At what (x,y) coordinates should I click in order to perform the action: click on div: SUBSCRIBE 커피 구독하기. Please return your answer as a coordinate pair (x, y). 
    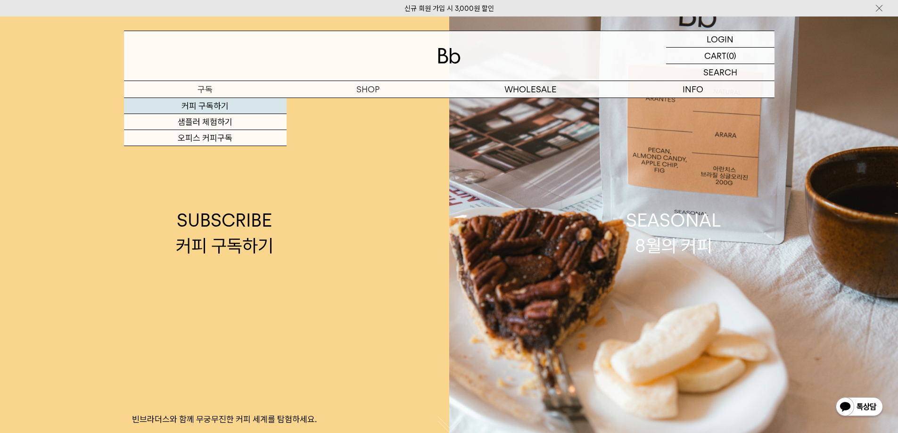
    Looking at the image, I should click on (224, 233).